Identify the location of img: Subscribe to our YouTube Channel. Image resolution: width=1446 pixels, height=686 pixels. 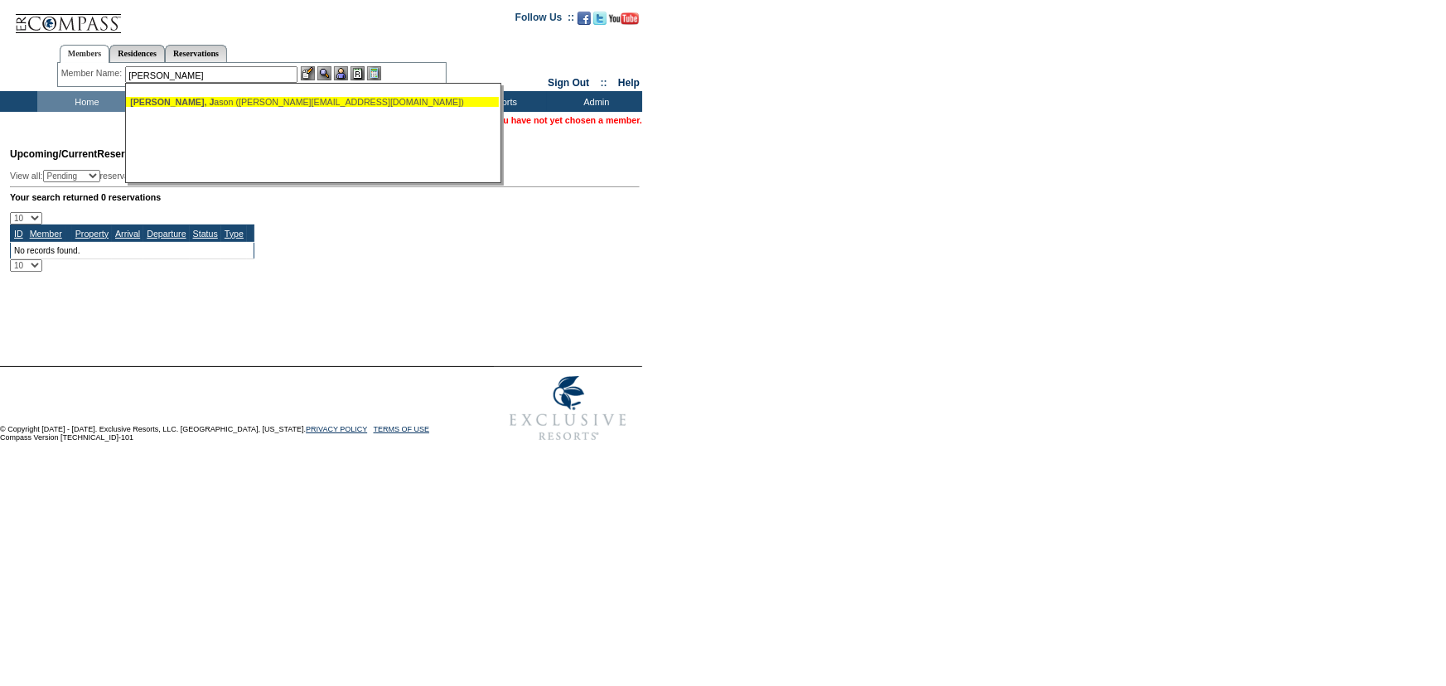
(624, 18).